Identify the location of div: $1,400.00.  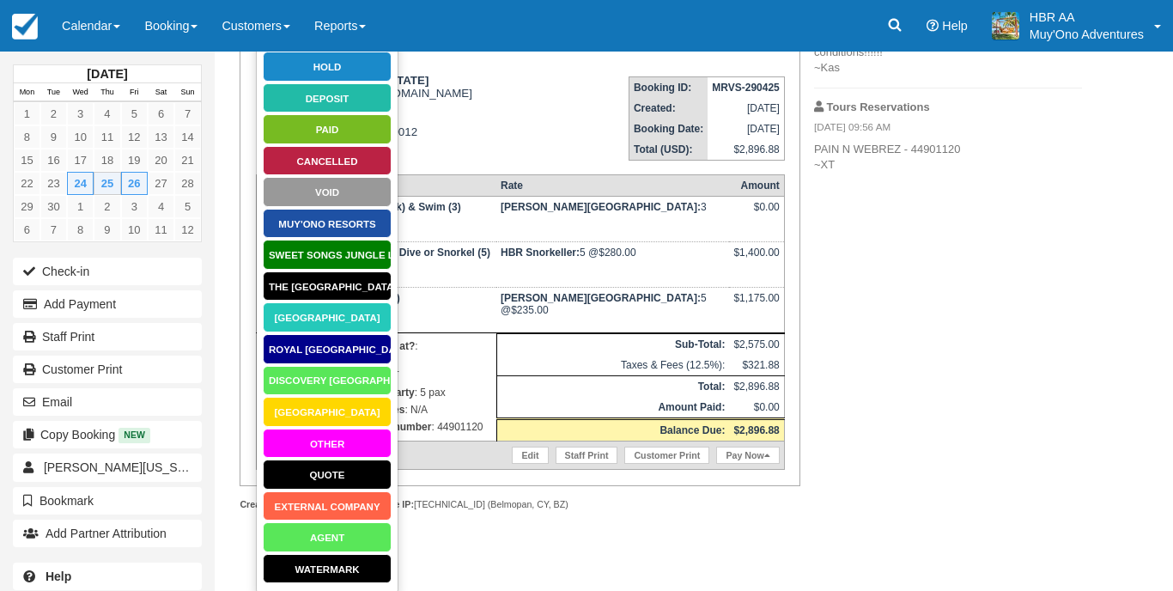
(756, 259).